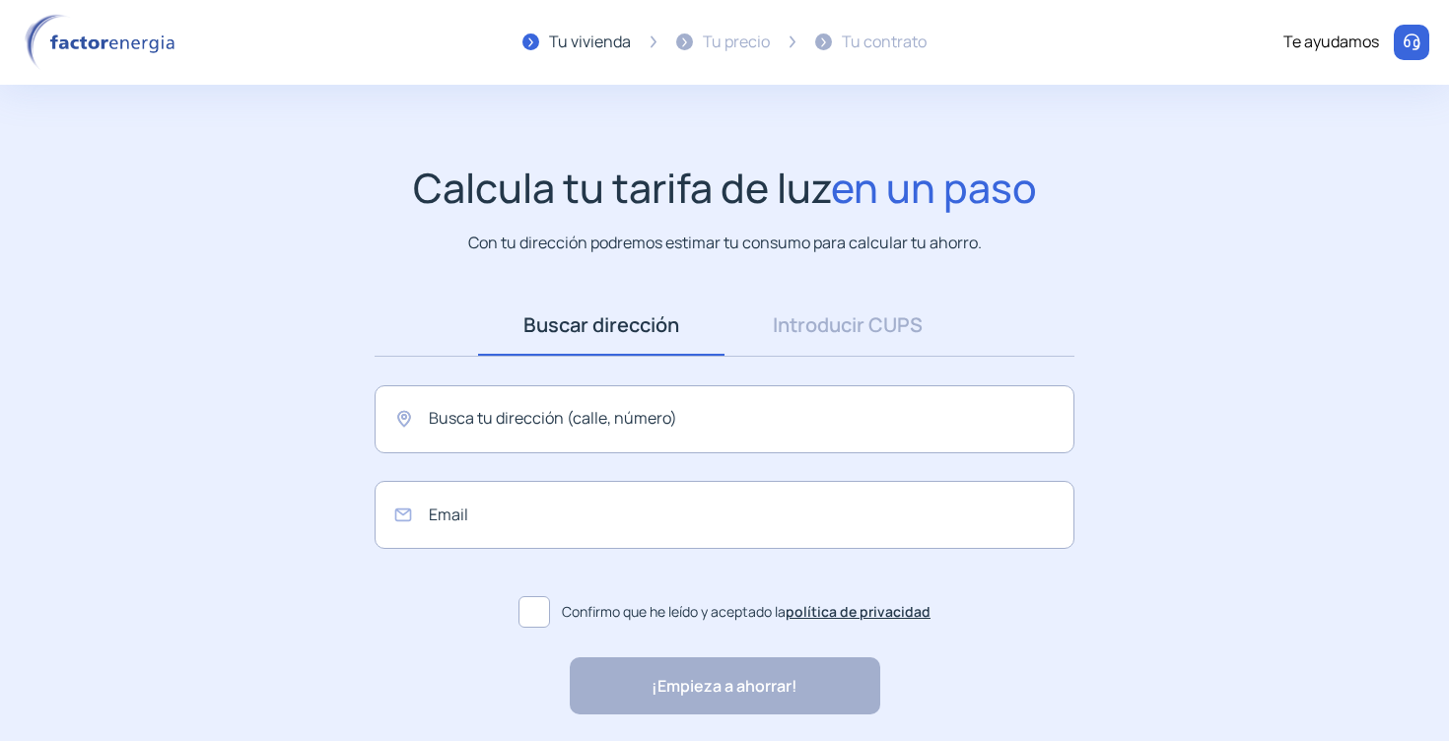  What do you see at coordinates (1331, 42) in the screenshot?
I see `div: Te ayudamos` at bounding box center [1331, 42].